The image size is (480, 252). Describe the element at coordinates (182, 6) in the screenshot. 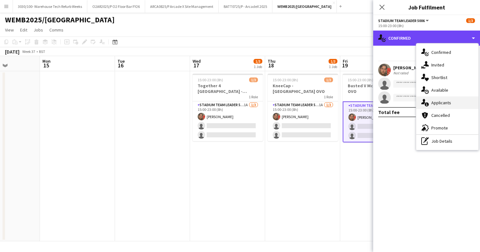

I see `button: ARCA0825/P Arcade X Site Management` at that location.